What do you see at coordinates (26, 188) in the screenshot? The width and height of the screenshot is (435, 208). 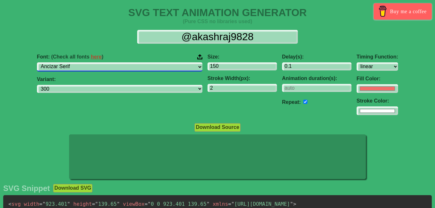 I see `h2: SVG Snippet` at bounding box center [26, 188].